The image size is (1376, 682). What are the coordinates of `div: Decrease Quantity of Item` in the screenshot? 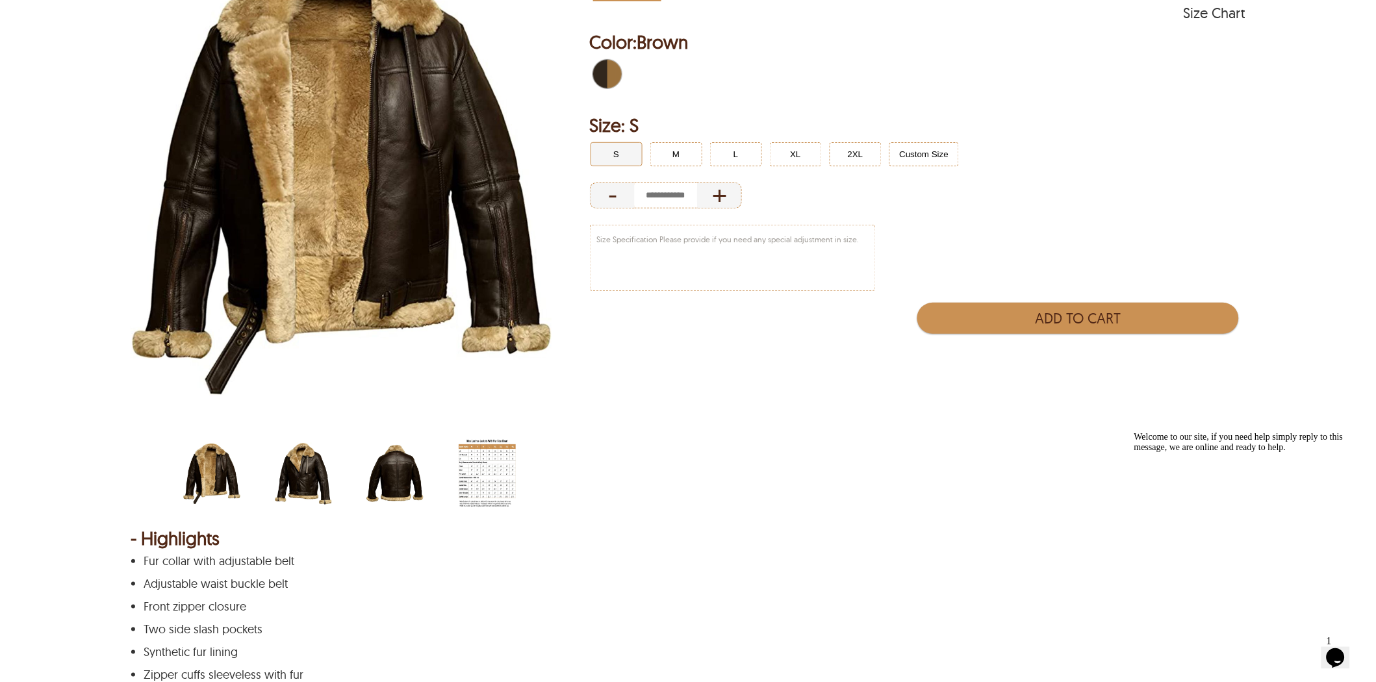 It's located at (612, 196).